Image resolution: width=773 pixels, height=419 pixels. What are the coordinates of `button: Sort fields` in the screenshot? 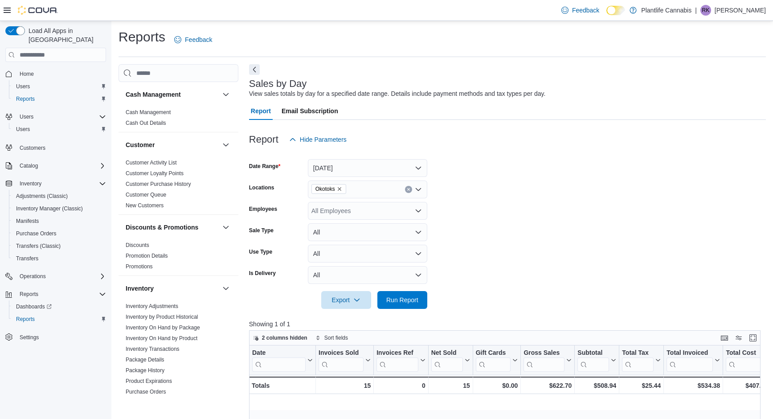 It's located at (332, 338).